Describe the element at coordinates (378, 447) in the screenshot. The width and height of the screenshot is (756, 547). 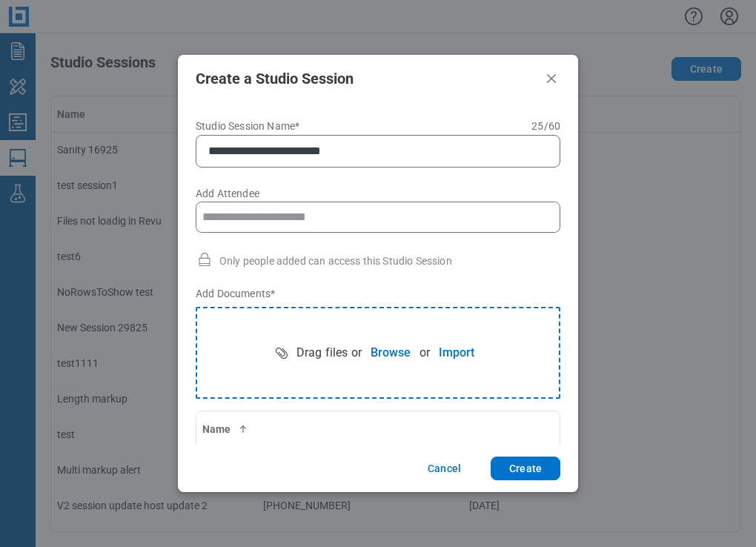
I see `table: bb-data-table` at that location.